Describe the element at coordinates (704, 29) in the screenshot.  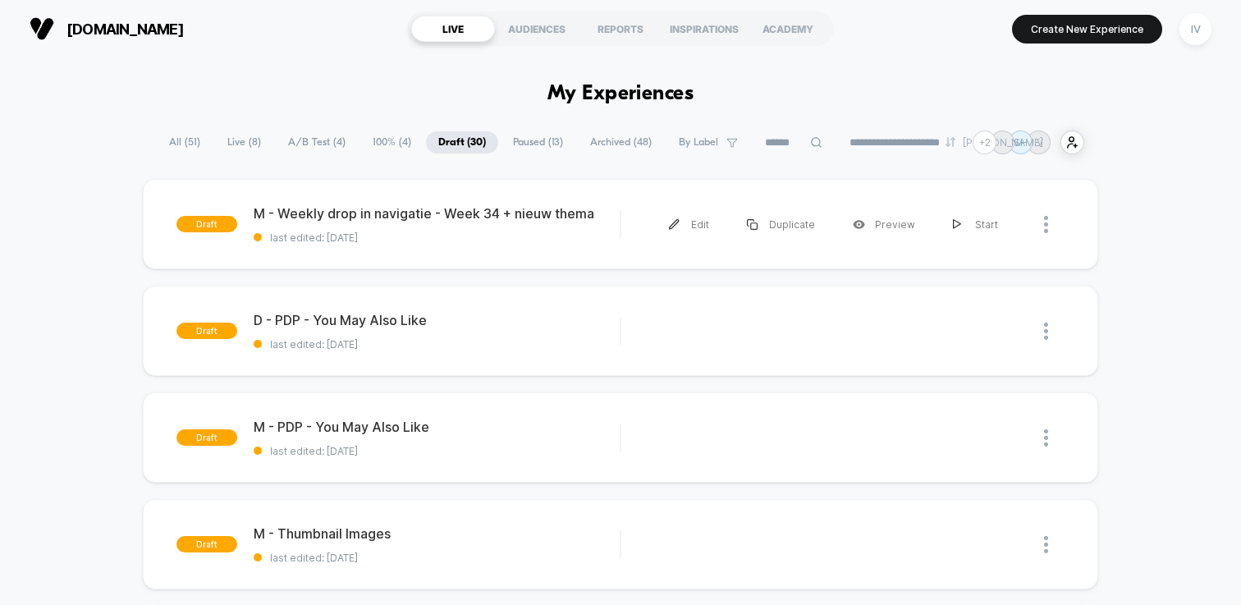
I see `div: INSPIRATIONS` at that location.